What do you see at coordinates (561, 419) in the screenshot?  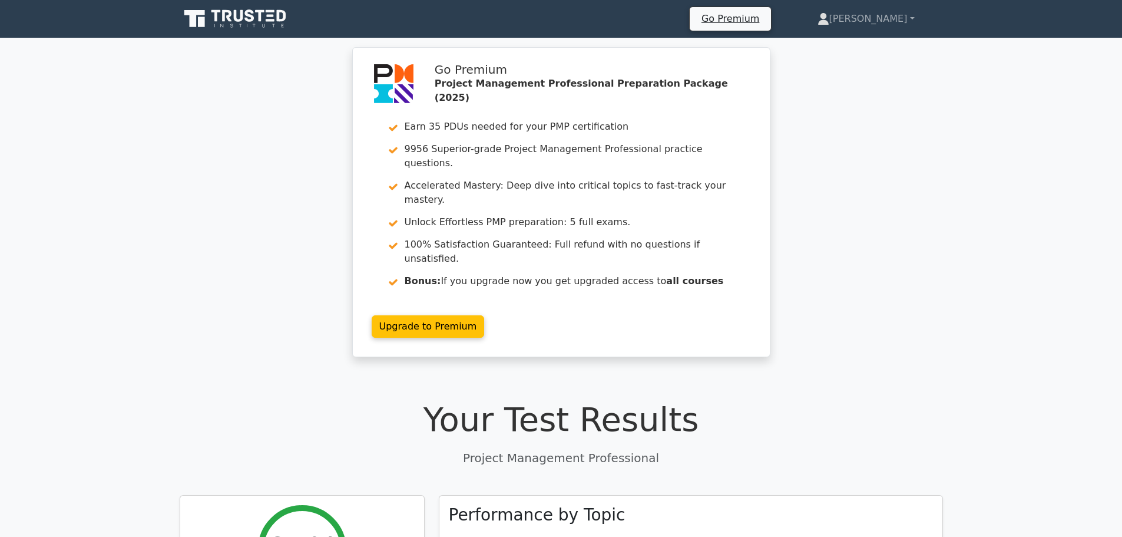 I see `h1: Your Test Results` at bounding box center [561, 419].